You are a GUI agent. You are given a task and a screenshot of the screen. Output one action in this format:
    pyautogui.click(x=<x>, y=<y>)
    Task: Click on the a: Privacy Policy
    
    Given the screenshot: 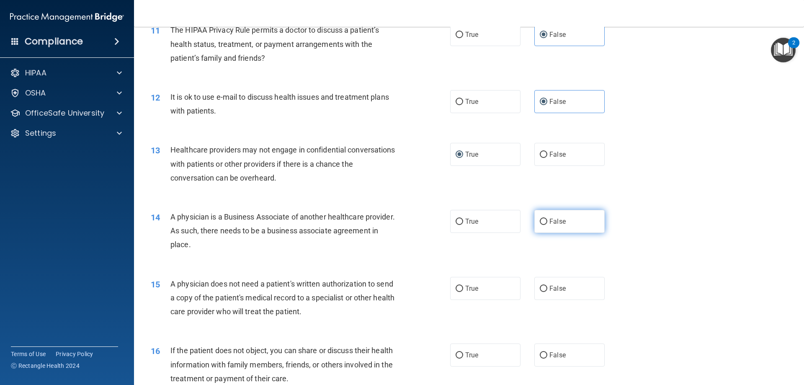 What is the action you would take?
    pyautogui.click(x=75, y=354)
    